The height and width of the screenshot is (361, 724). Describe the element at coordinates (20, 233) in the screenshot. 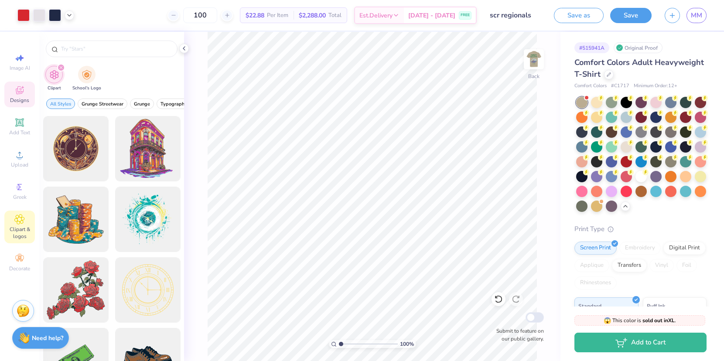

I see `span: Clipart & logos` at that location.